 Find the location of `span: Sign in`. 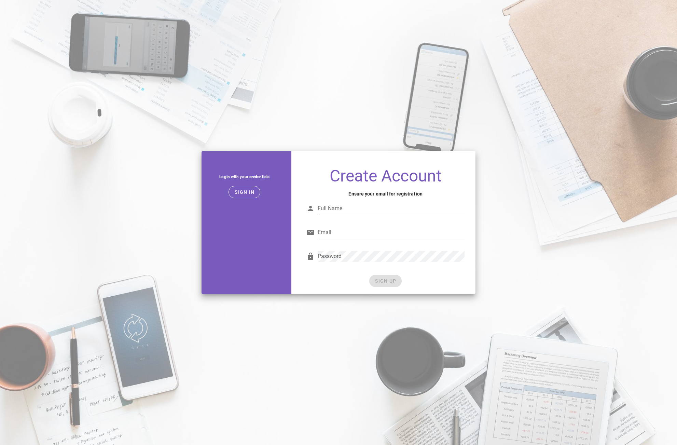

span: Sign in is located at coordinates (244, 192).